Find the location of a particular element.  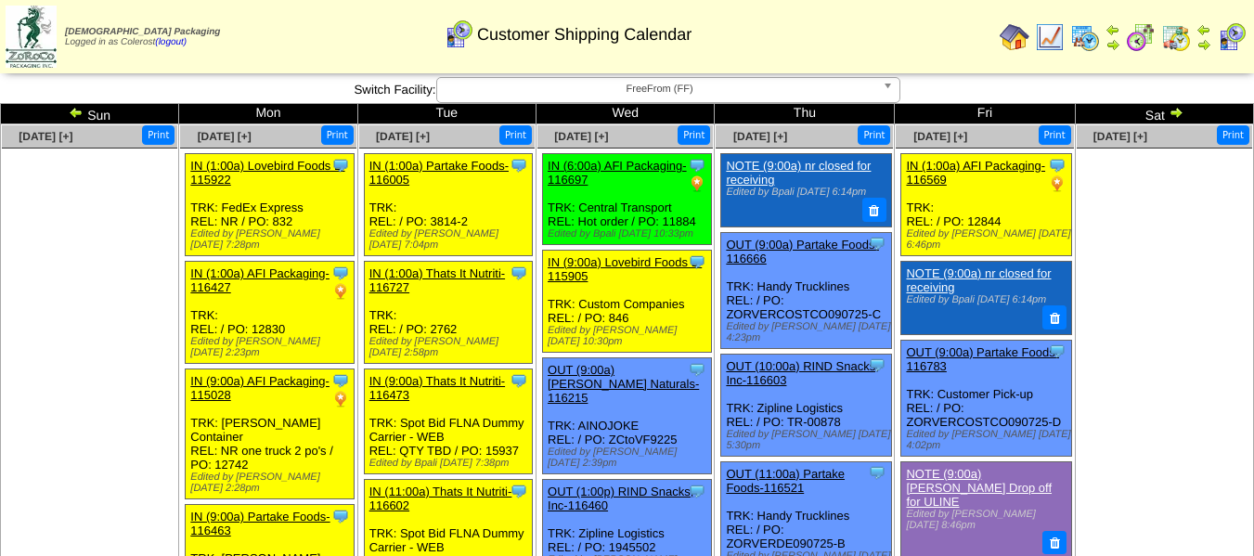

div: TRK: FedEx Express REL: NR / PO: 832 is located at coordinates (270, 205).